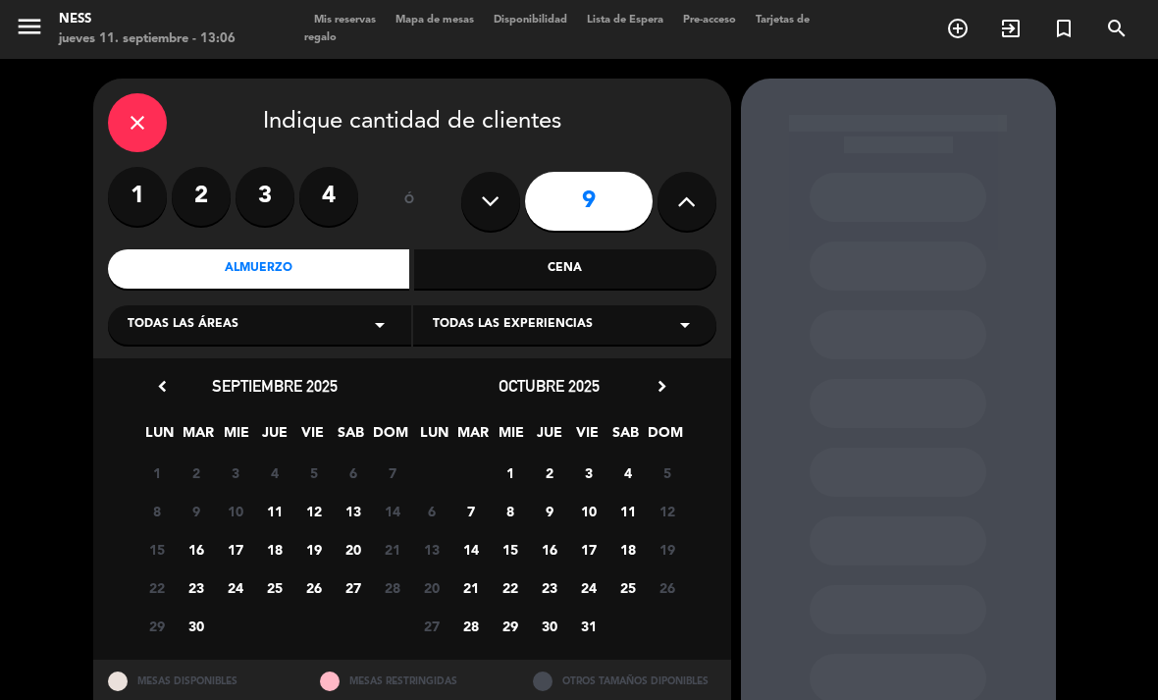 This screenshot has width=1158, height=700. I want to click on i: add_circle_outline, so click(958, 28).